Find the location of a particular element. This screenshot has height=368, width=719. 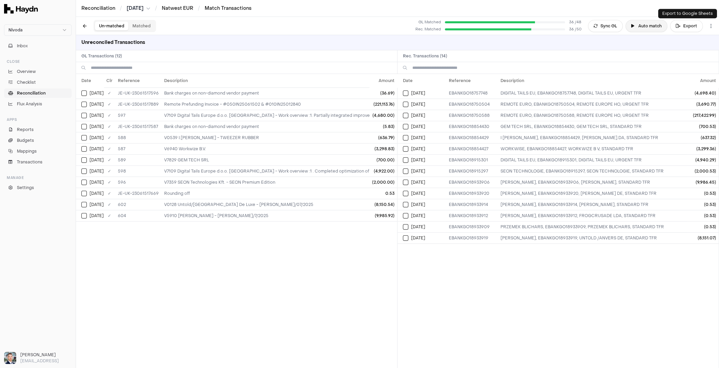

td: (221,113.76) is located at coordinates (383, 104).